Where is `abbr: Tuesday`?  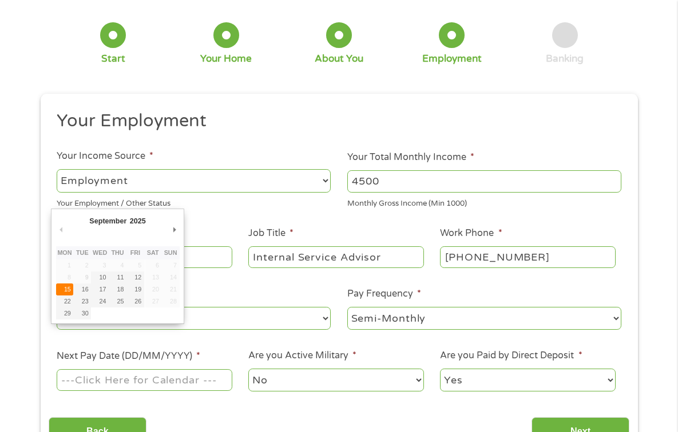 abbr: Tuesday is located at coordinates (82, 253).